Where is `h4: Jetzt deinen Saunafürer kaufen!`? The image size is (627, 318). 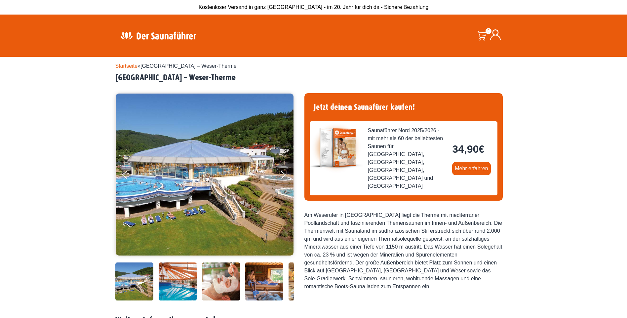
h4: Jetzt deinen Saunafürer kaufen! is located at coordinates (404, 107).